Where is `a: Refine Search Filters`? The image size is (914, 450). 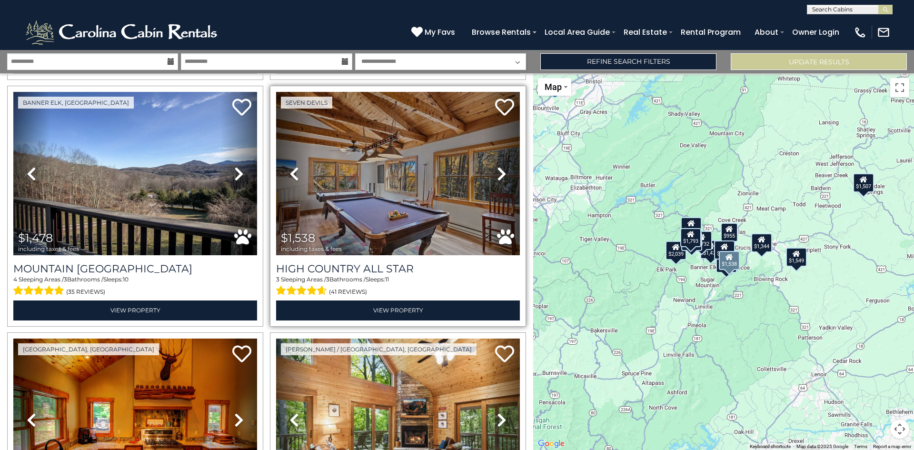
a: Refine Search Filters is located at coordinates (628, 61).